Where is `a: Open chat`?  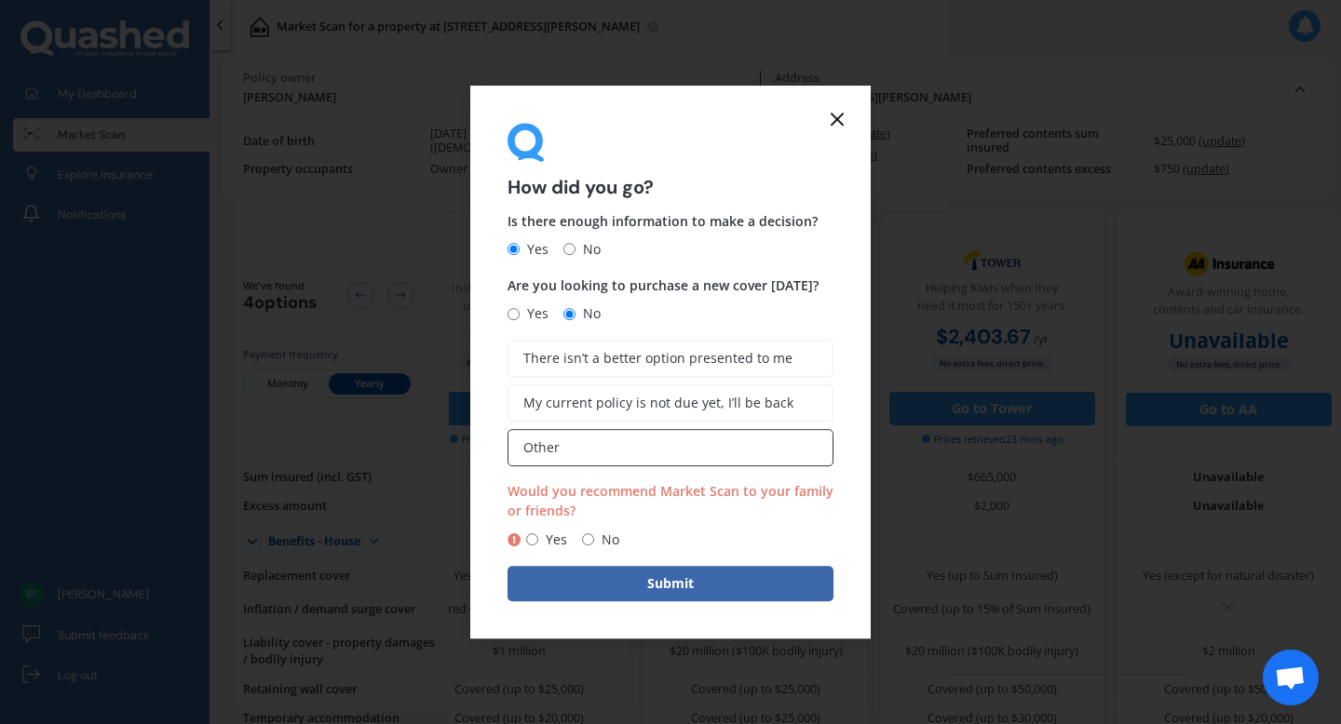
a: Open chat is located at coordinates (1290, 678).